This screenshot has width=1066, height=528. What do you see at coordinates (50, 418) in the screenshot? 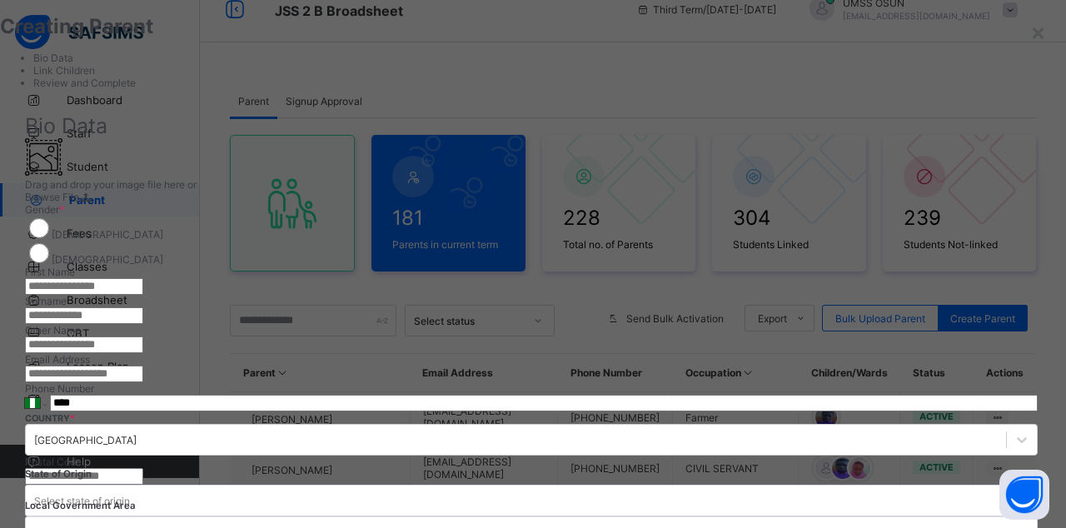
I see `span: COUNTRY` at bounding box center [50, 418].